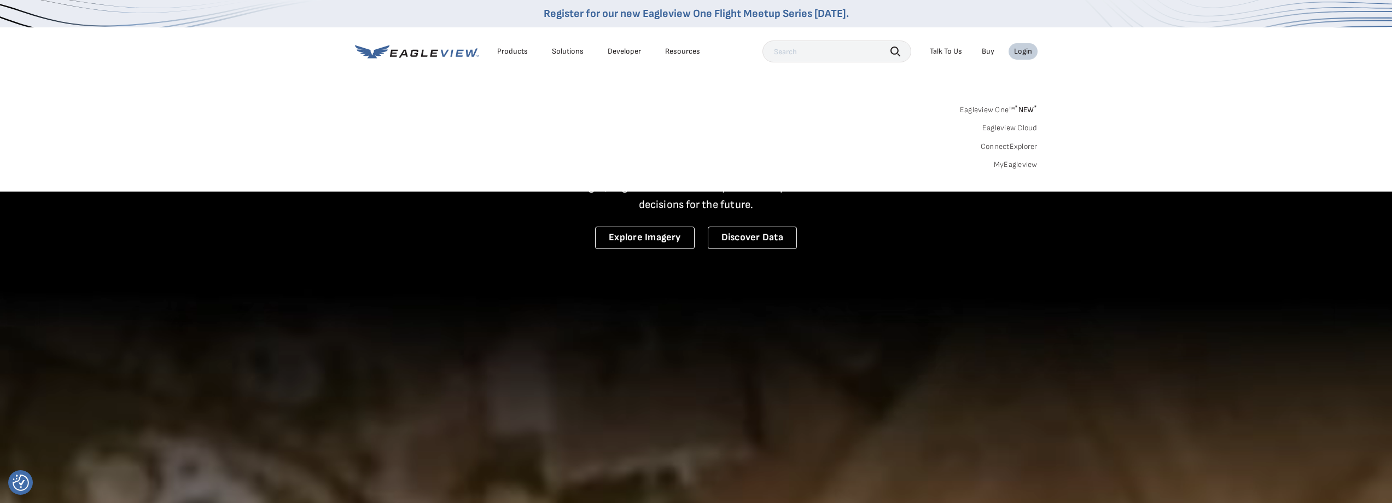 The image size is (1392, 503). Describe the element at coordinates (645, 237) in the screenshot. I see `a: Explore Imagery` at that location.